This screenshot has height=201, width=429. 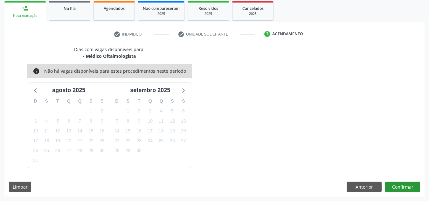 I want to click on span: domingo, 31 de agosto de 2025, so click(x=36, y=161).